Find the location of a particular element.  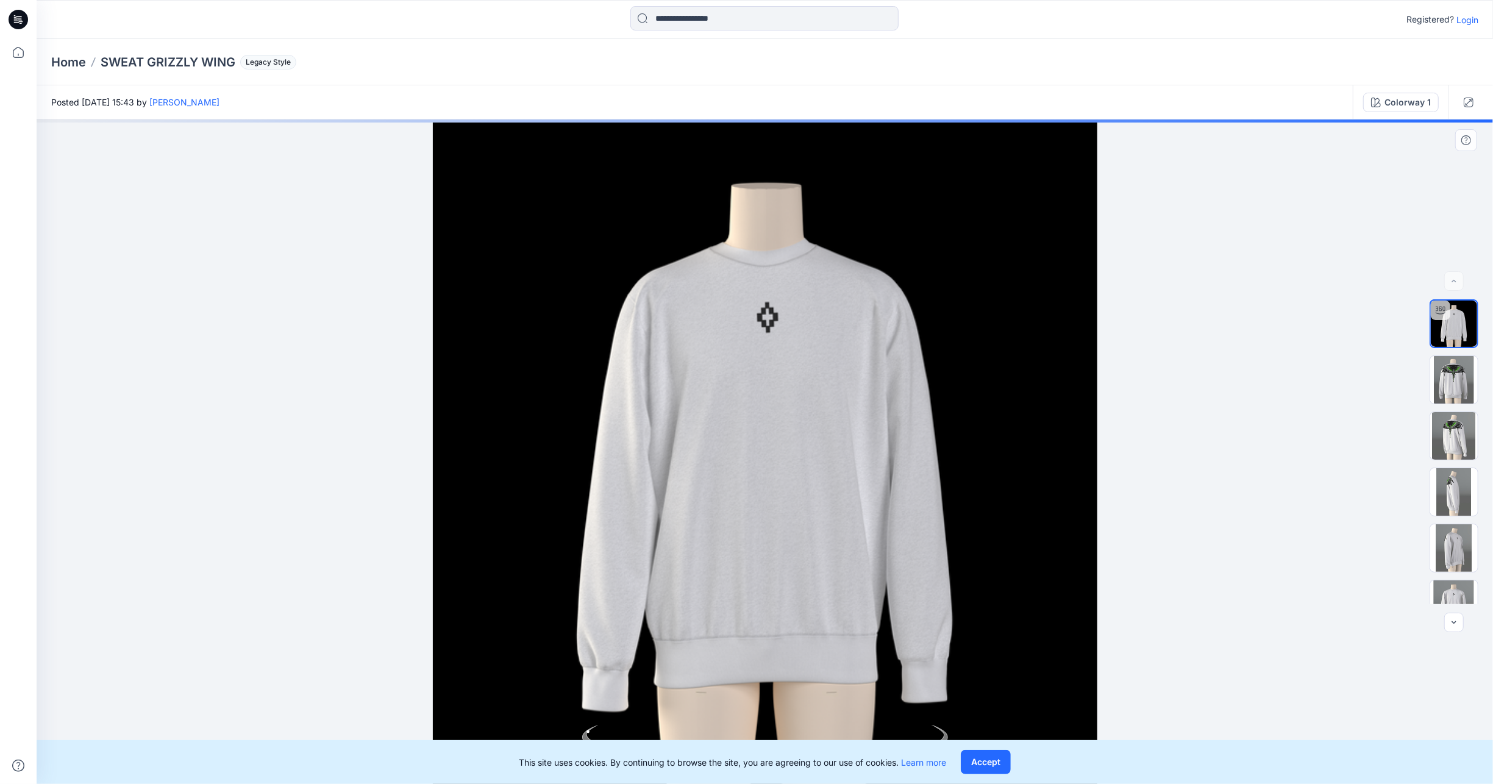

img: 2 is located at coordinates (1454, 436).